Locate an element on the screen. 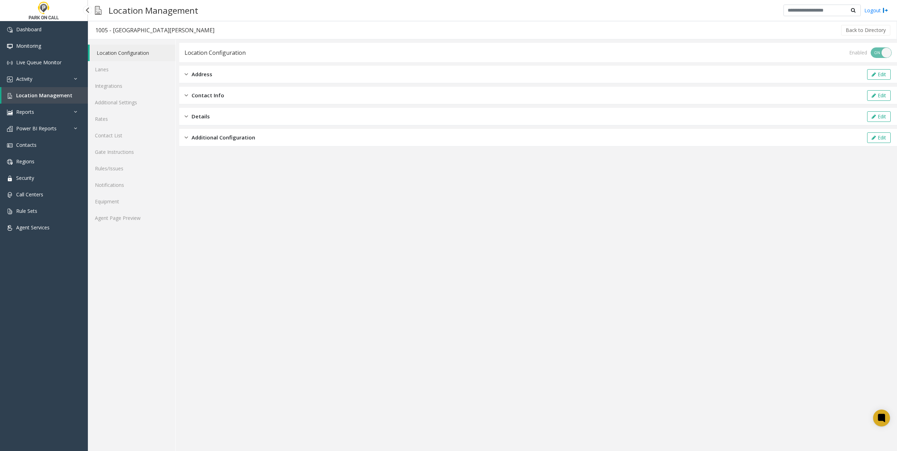  div: Enabled is located at coordinates (858, 52).